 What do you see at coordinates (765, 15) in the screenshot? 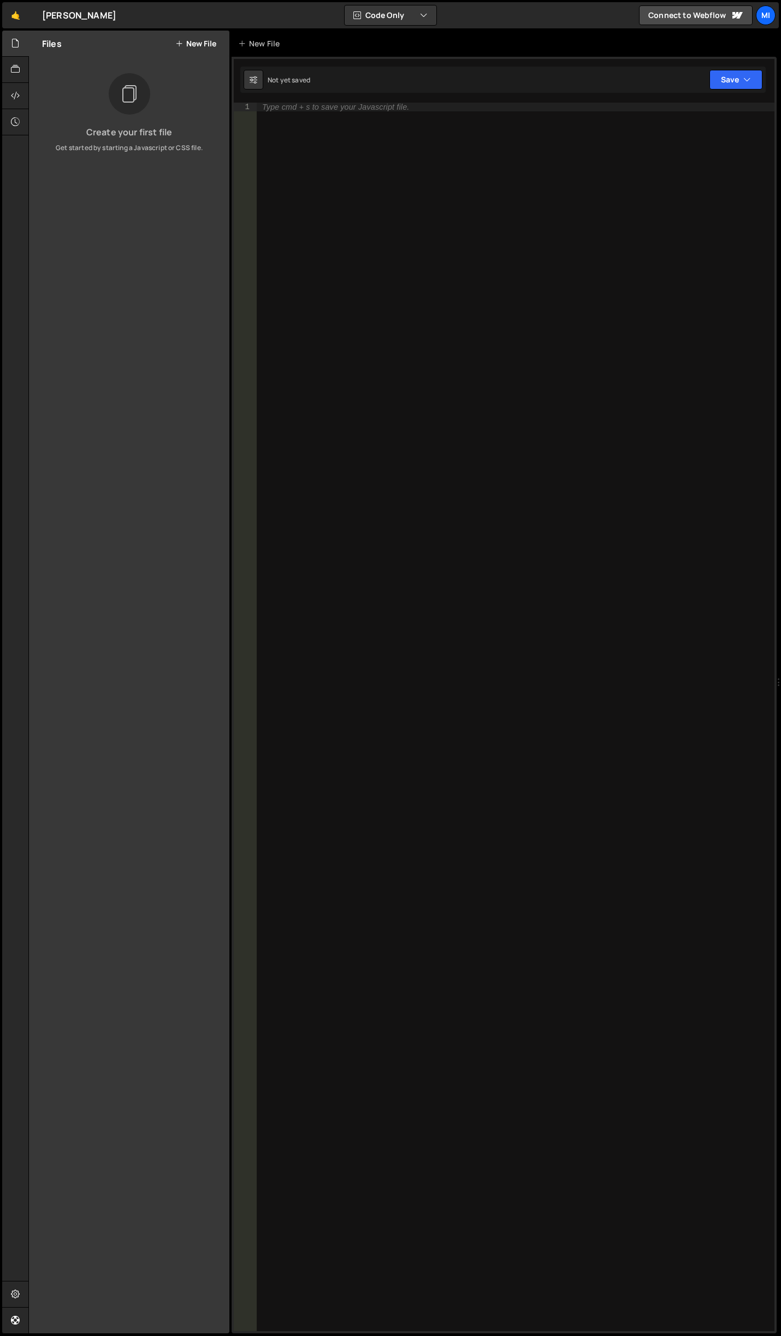
I see `div: Mi` at bounding box center [765, 15].